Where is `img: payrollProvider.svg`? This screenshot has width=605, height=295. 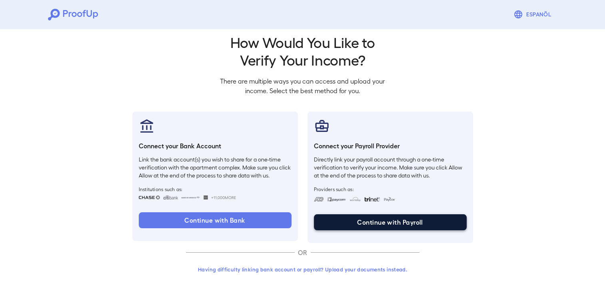 img: payrollProvider.svg is located at coordinates (322, 126).